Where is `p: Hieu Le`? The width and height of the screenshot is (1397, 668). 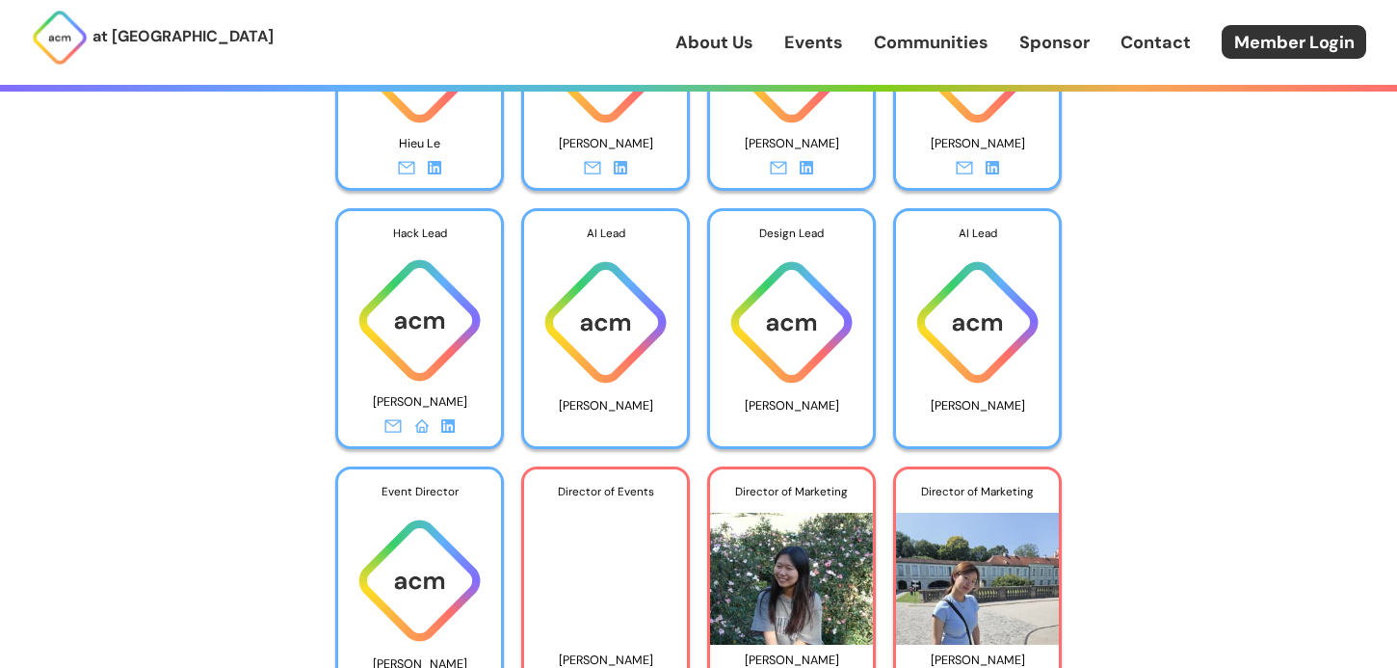
p: Hieu Le is located at coordinates (419, 144).